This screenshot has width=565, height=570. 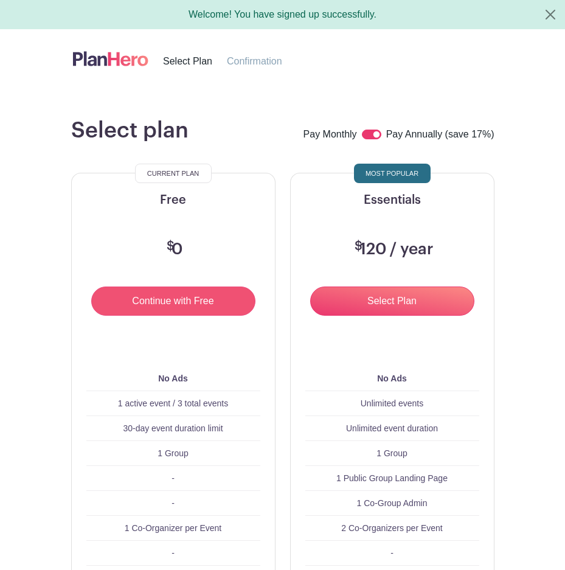 I want to click on span: 1 Co-Organizer per Event, so click(x=173, y=528).